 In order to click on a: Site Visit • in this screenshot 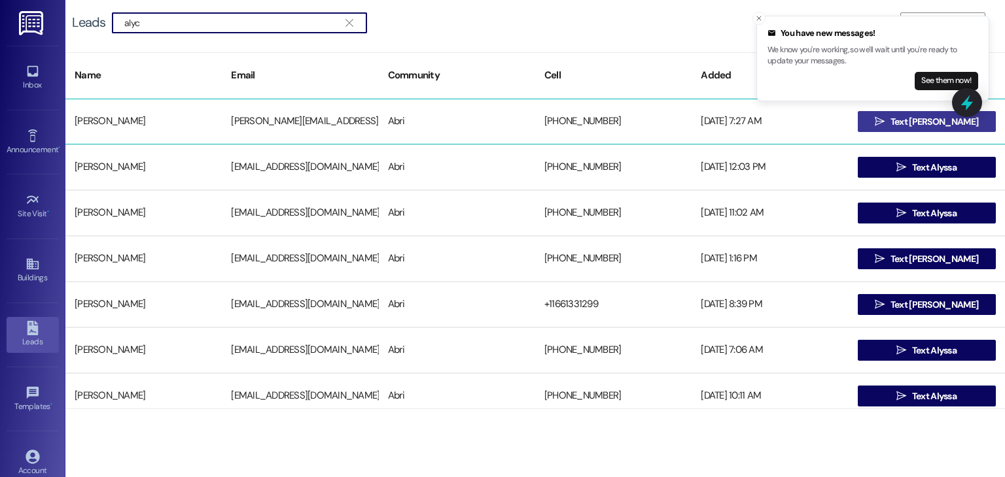, I will do `click(33, 207)`.